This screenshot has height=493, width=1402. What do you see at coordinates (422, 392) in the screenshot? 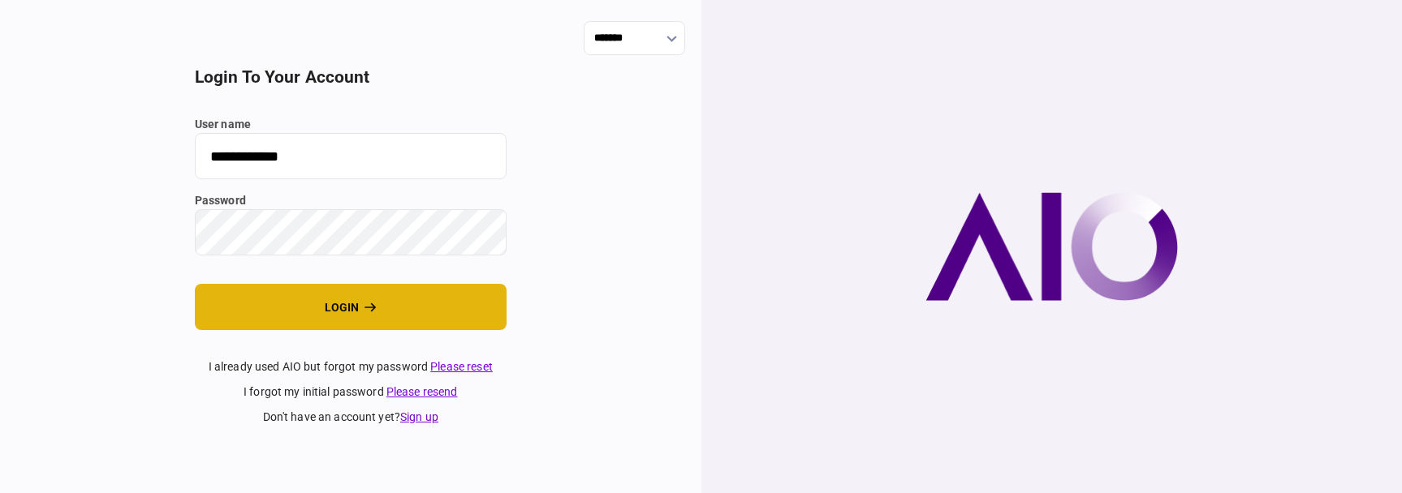
I see `a: Please resend` at bounding box center [422, 392].